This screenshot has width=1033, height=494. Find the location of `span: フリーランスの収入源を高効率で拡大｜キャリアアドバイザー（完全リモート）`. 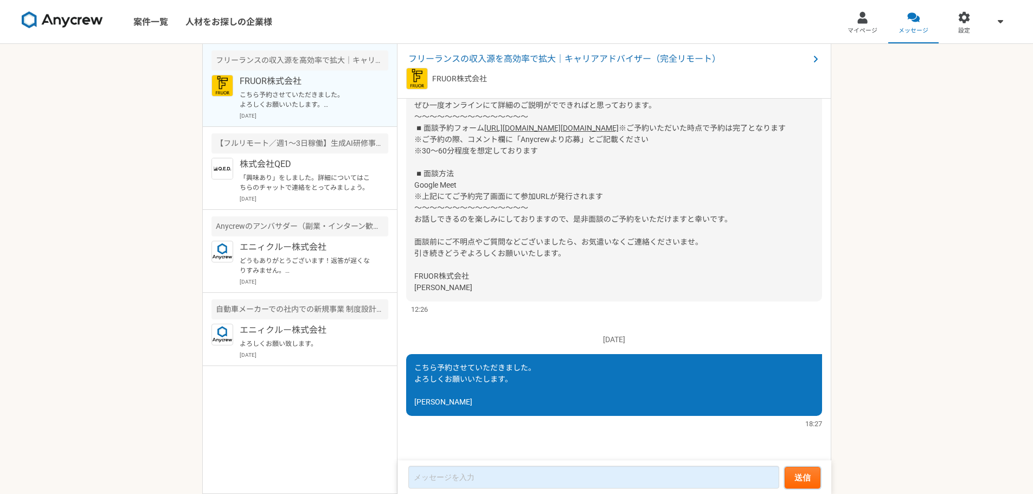

span: フリーランスの収入源を高効率で拡大｜キャリアアドバイザー（完全リモート） is located at coordinates (609, 59).